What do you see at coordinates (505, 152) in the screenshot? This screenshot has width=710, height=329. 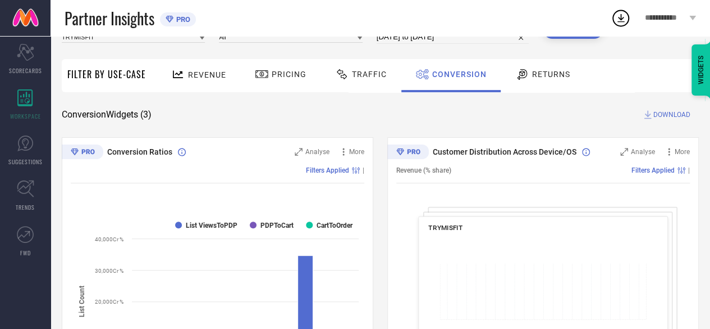 I see `span: Customer Distribution Across Device/OS` at bounding box center [505, 152].